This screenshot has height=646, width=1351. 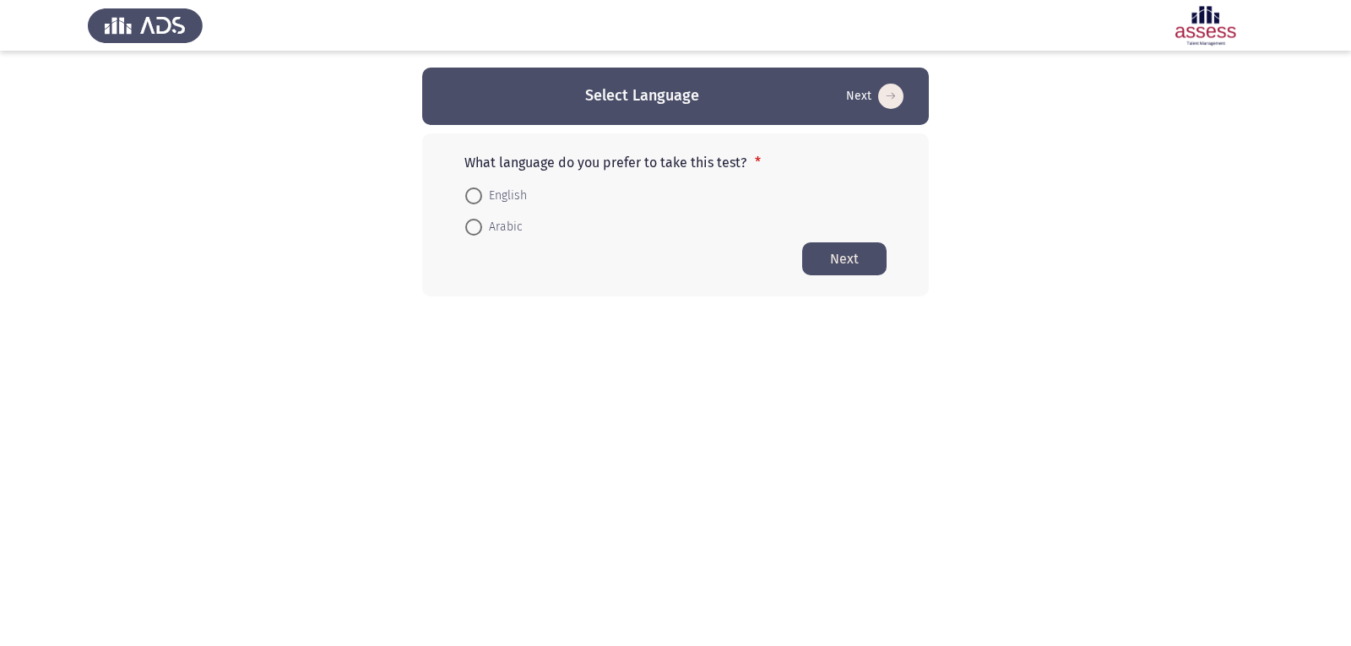 What do you see at coordinates (1206, 25) in the screenshot?
I see `img: Assessment logo of Misr Insurance Situational Judgment Assessment (Managerial-V2)` at bounding box center [1206, 25].